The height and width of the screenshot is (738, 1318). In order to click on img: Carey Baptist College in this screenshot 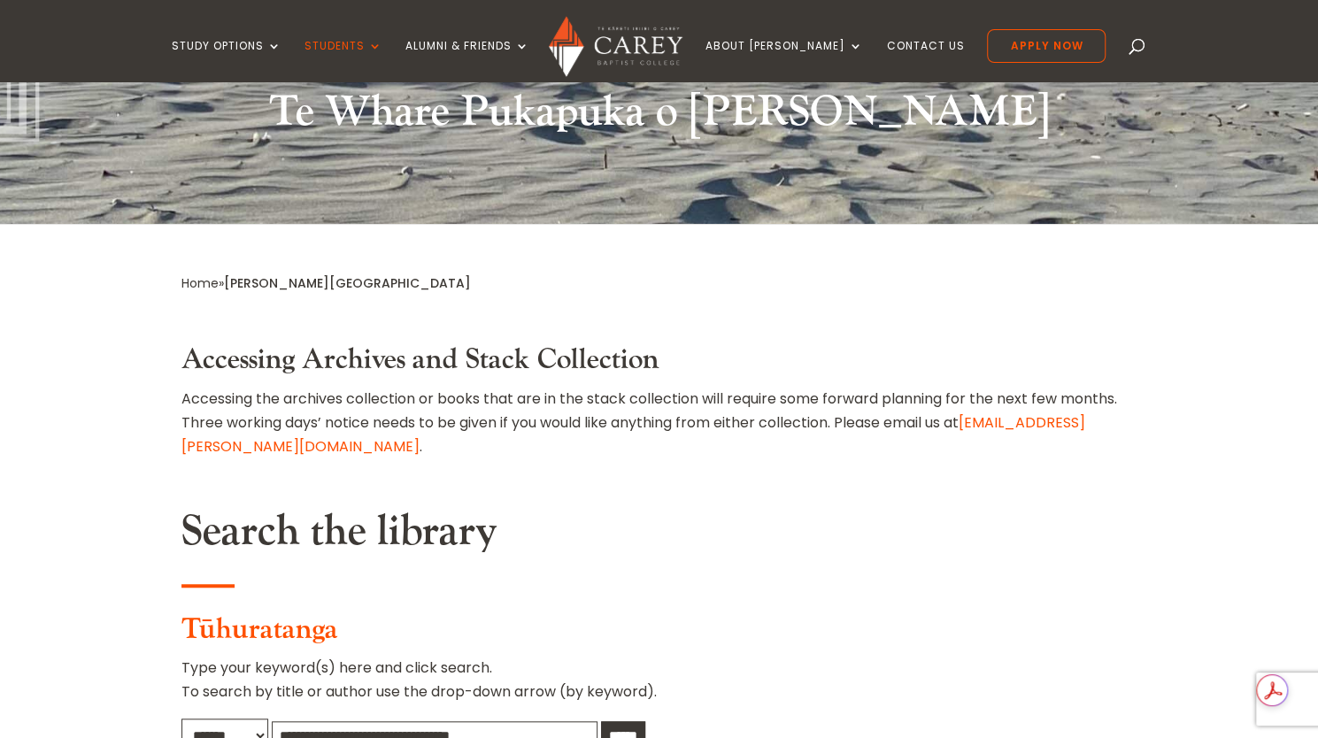, I will do `click(616, 46)`.